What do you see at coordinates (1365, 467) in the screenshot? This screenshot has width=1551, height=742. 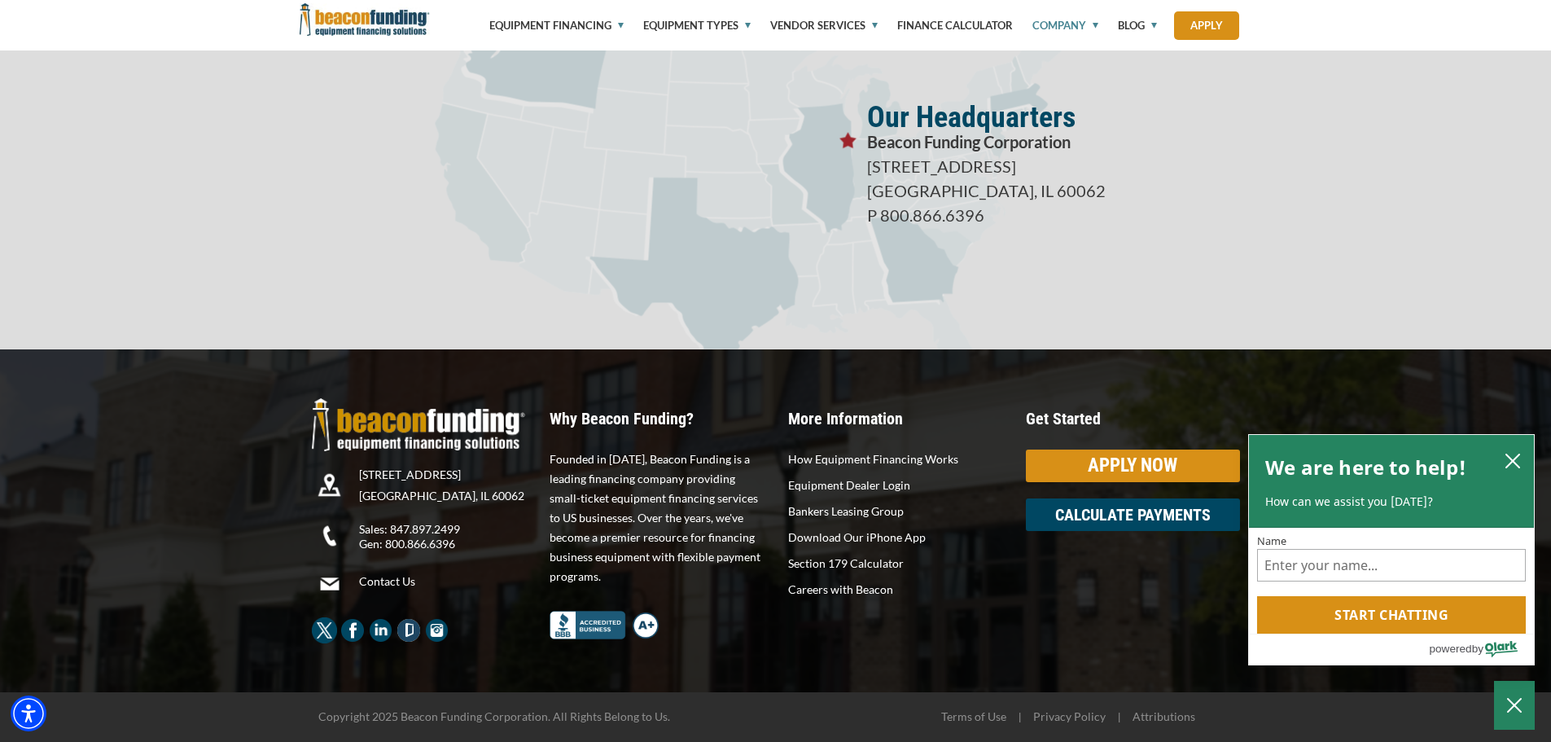 I see `h2: We are here to help!` at bounding box center [1365, 467].